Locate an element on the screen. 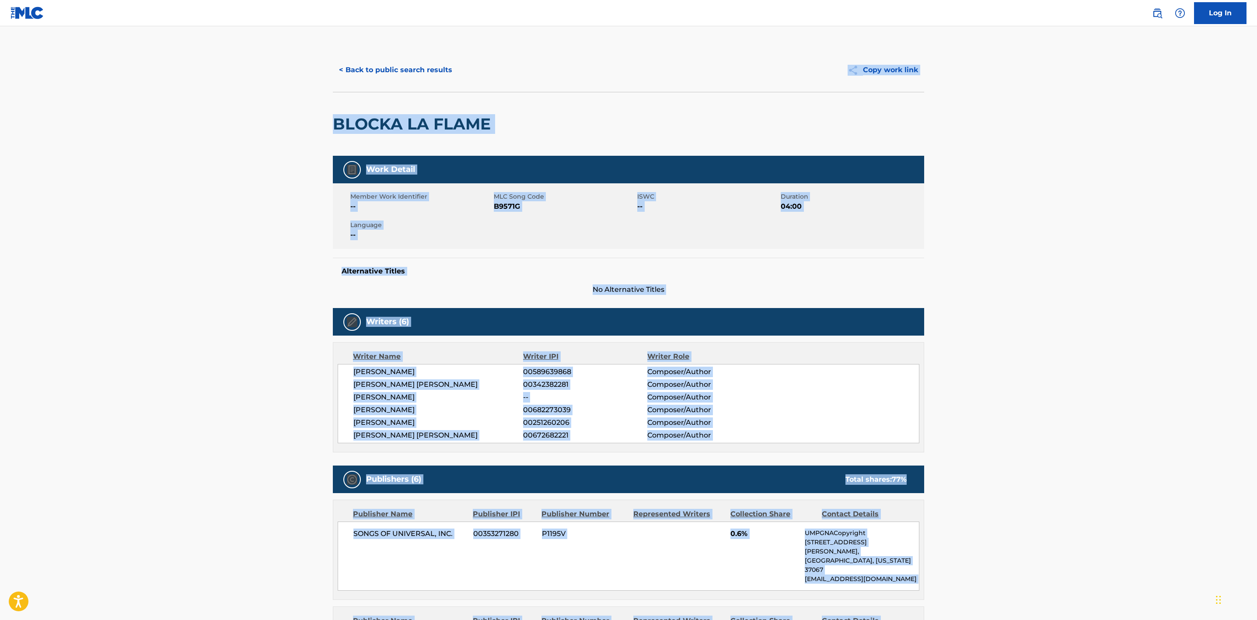 The height and width of the screenshot is (620, 1257). span: 00251260206 is located at coordinates (585, 422).